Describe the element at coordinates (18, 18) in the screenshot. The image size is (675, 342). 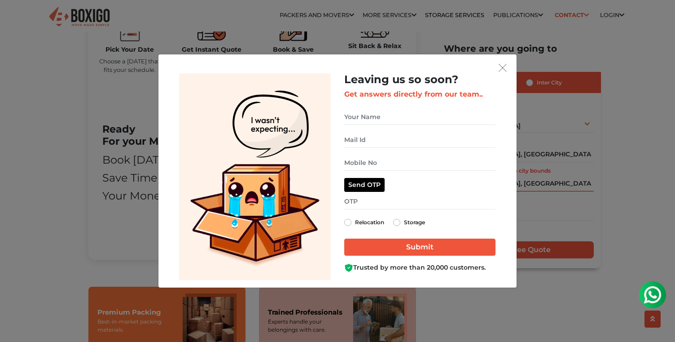
I see `img: whatsapp-icon.svg` at that location.